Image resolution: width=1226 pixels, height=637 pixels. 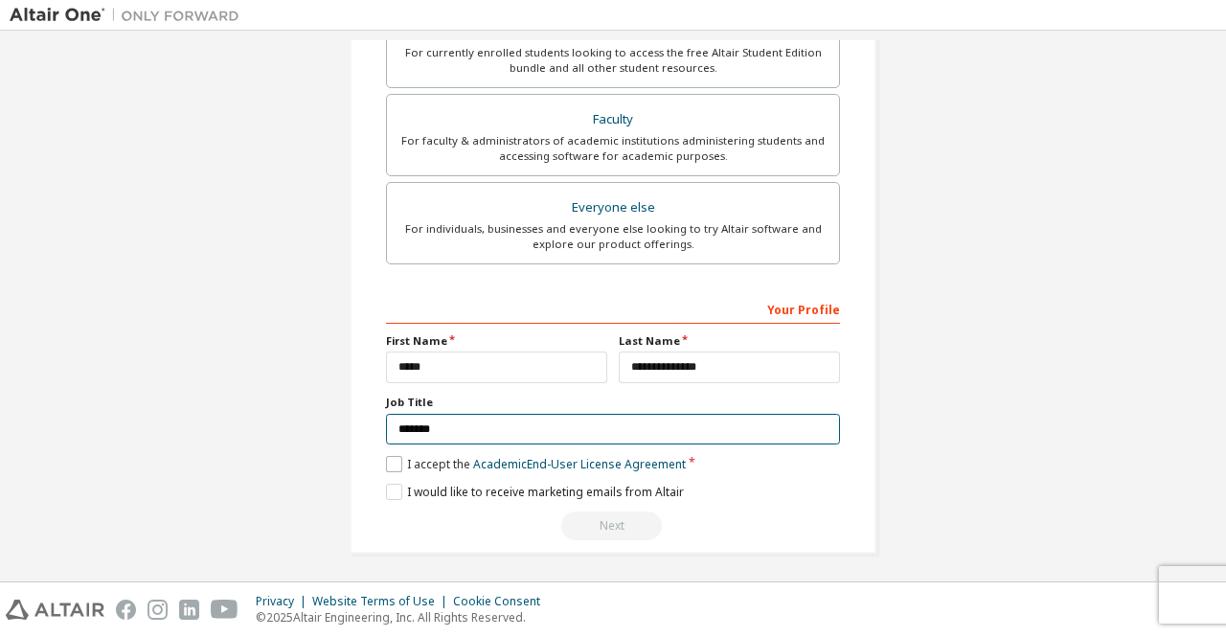 I want to click on label: I accept the, so click(x=535, y=463).